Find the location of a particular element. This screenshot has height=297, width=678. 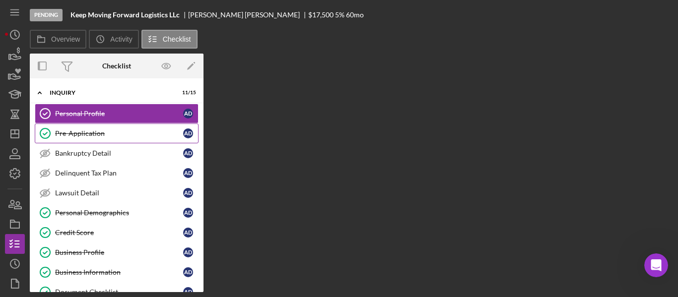

div: Business Information is located at coordinates (119, 272).